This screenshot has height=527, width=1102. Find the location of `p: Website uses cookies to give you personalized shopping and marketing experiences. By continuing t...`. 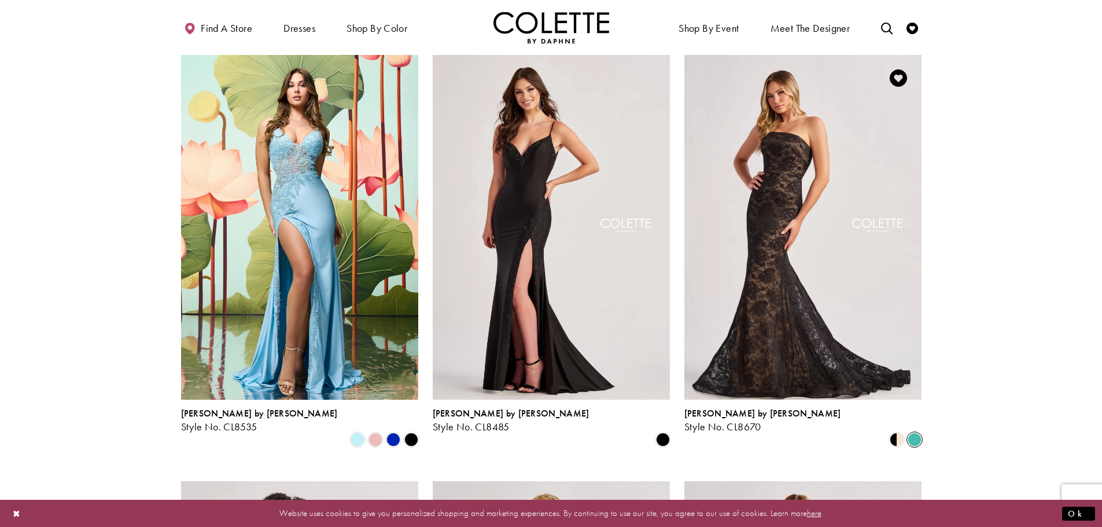

p: Website uses cookies to give you personalized shopping and marketing experiences. By continuing t... is located at coordinates (551, 513).